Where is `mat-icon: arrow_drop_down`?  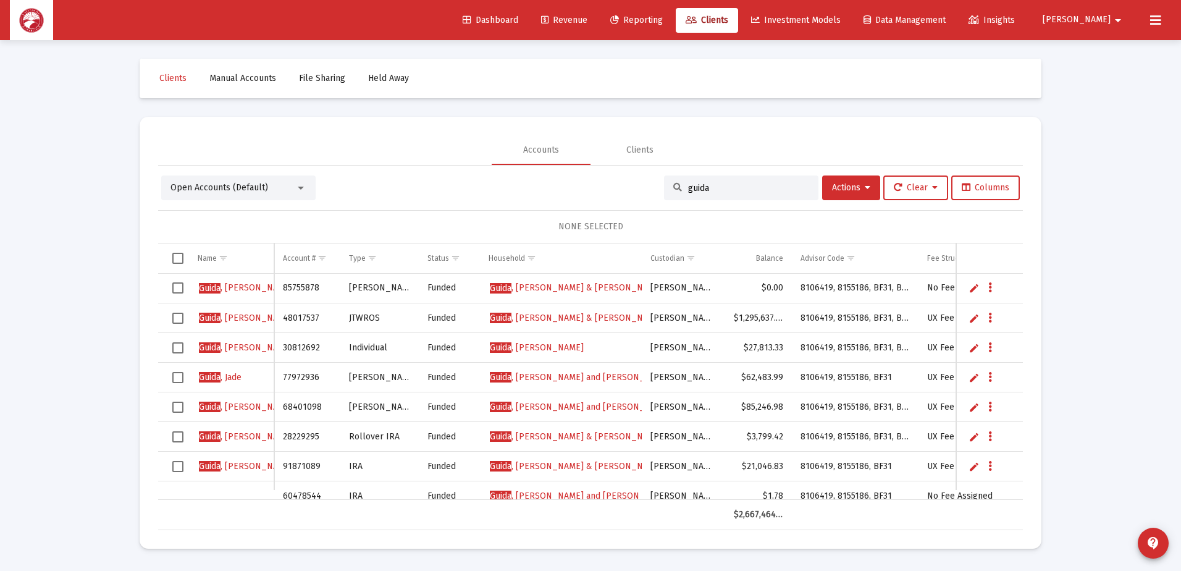 mat-icon: arrow_drop_down is located at coordinates (1118, 20).